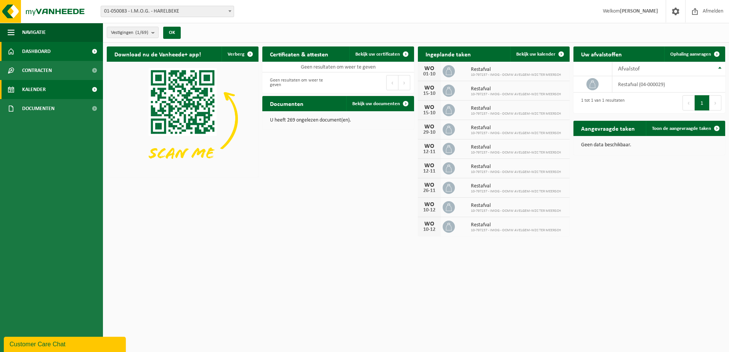  What do you see at coordinates (682, 129) in the screenshot?
I see `span: Toon de aangevraagde taken` at bounding box center [682, 129].